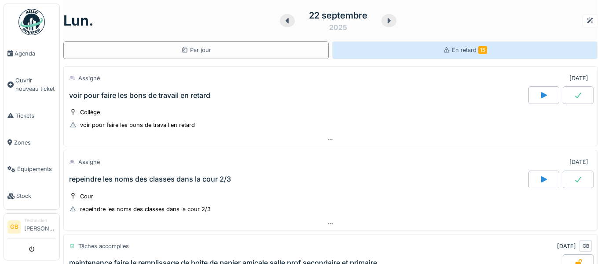 This screenshot has height=264, width=601. Describe the element at coordinates (32, 85) in the screenshot. I see `a: Ouvrir nouveau ticket` at that location.